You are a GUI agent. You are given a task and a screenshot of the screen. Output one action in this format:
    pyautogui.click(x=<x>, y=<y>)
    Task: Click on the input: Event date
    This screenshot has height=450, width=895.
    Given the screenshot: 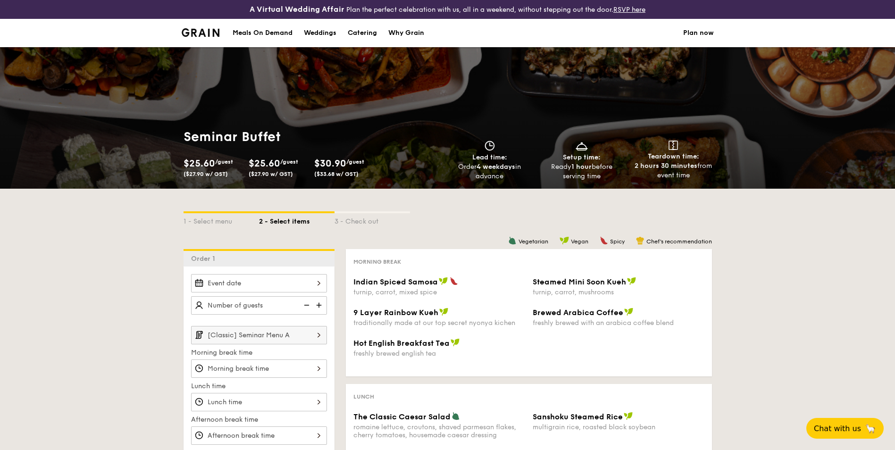 What is the action you would take?
    pyautogui.click(x=259, y=283)
    